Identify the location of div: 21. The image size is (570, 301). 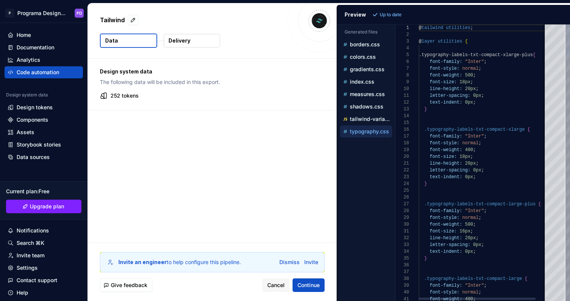
(402, 164).